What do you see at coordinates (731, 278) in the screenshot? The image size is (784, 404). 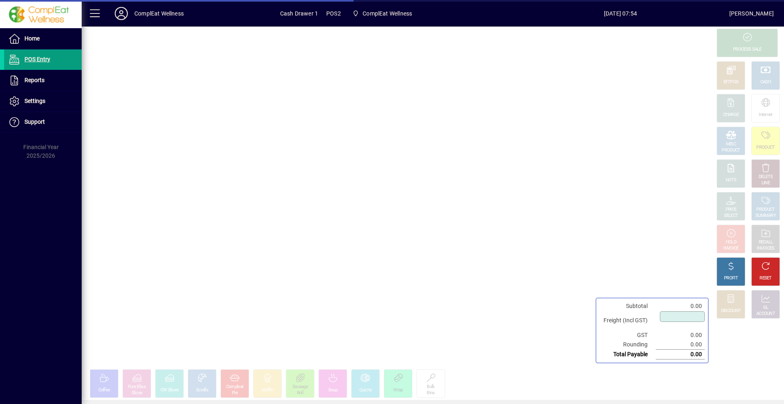 I see `div: PROFIT` at bounding box center [731, 278].